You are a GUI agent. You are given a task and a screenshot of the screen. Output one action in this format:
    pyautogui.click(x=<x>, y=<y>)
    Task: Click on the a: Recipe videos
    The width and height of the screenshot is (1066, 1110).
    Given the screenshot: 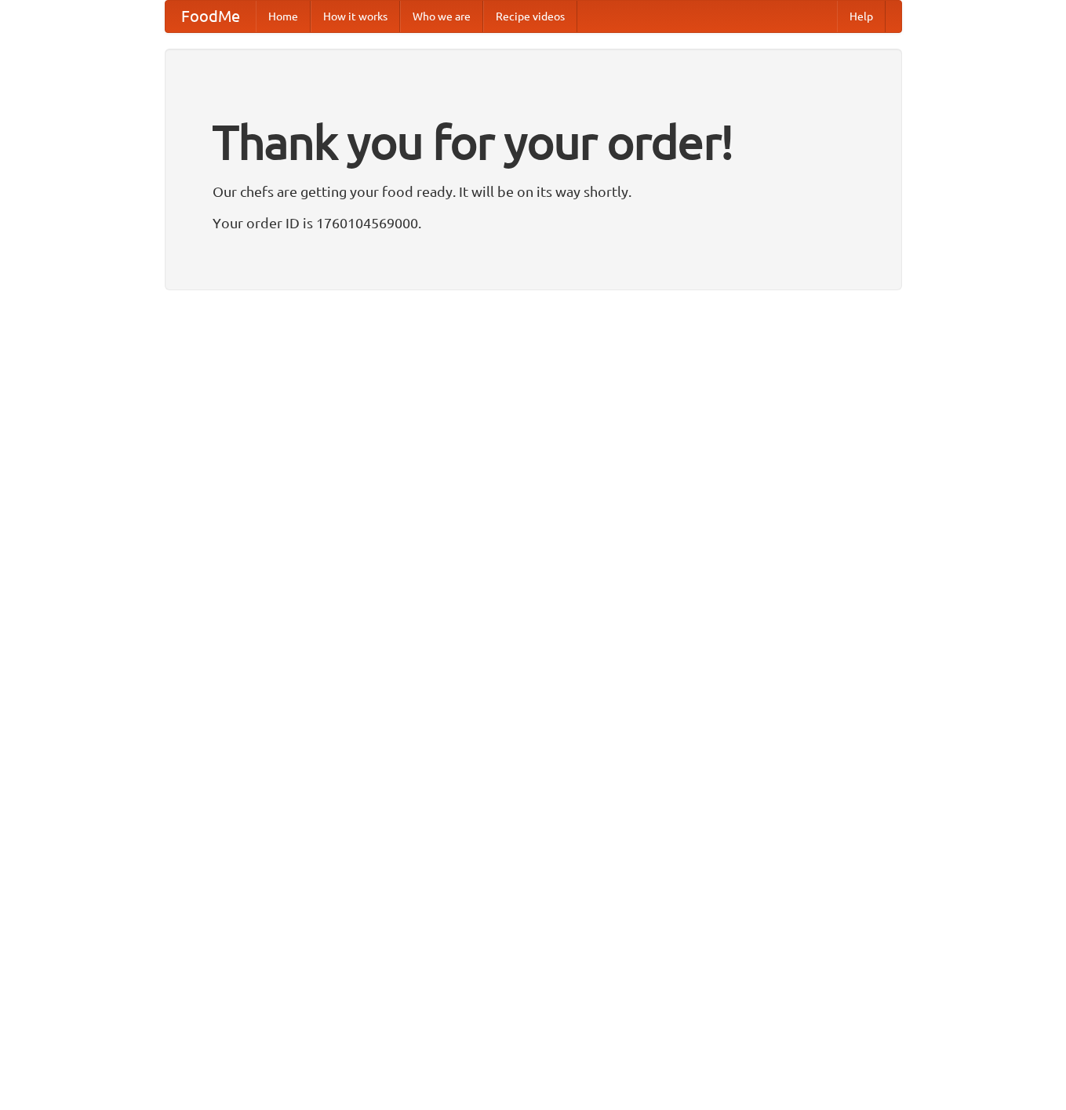 What is the action you would take?
    pyautogui.click(x=530, y=16)
    